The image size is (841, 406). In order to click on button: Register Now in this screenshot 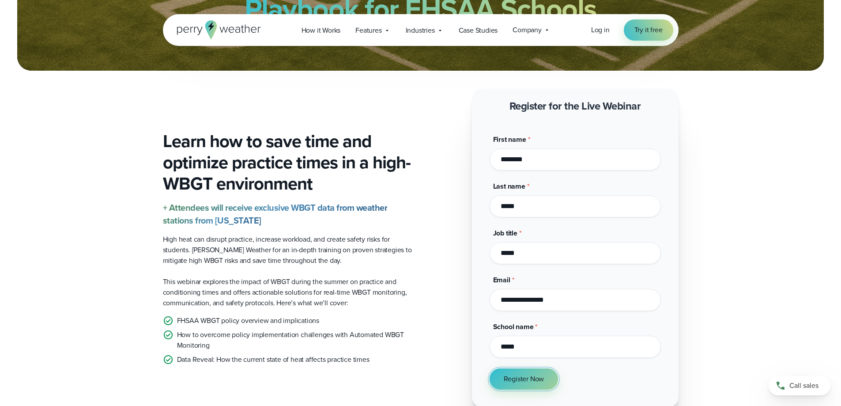, I will do `click(524, 379)`.